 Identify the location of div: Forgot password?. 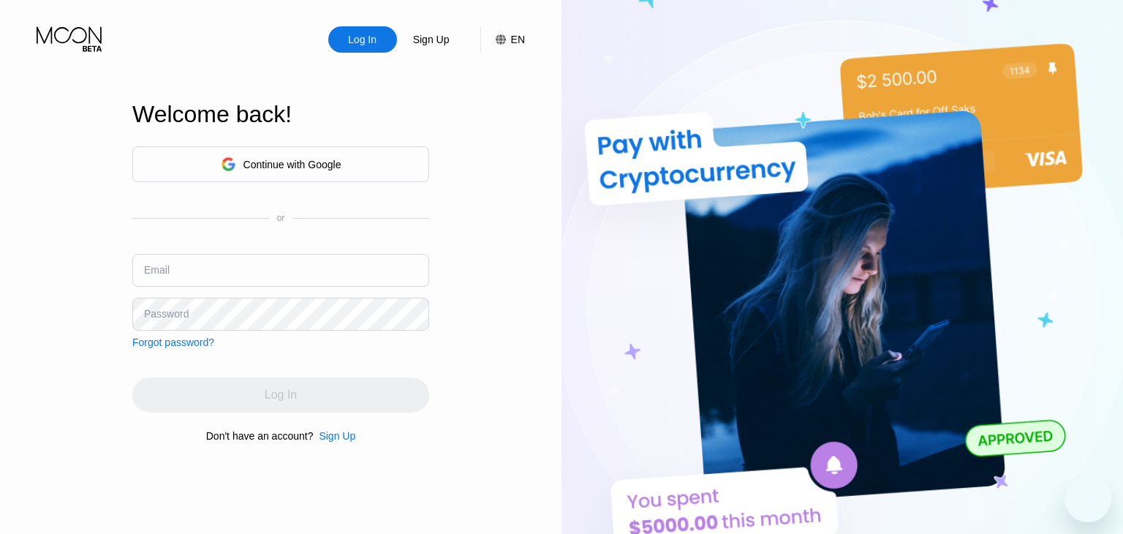
(173, 342).